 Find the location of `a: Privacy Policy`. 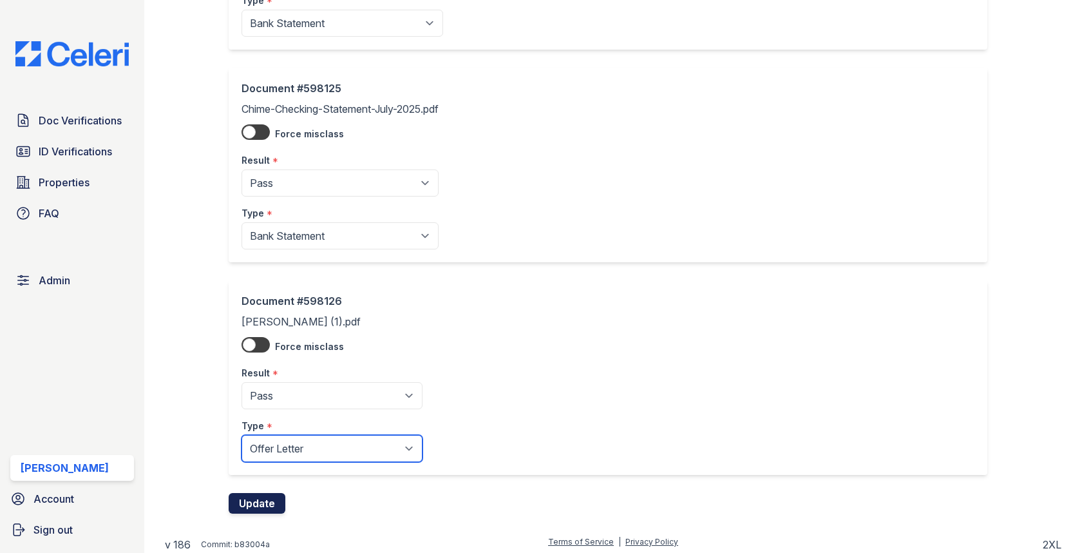

a: Privacy Policy is located at coordinates (652, 541).